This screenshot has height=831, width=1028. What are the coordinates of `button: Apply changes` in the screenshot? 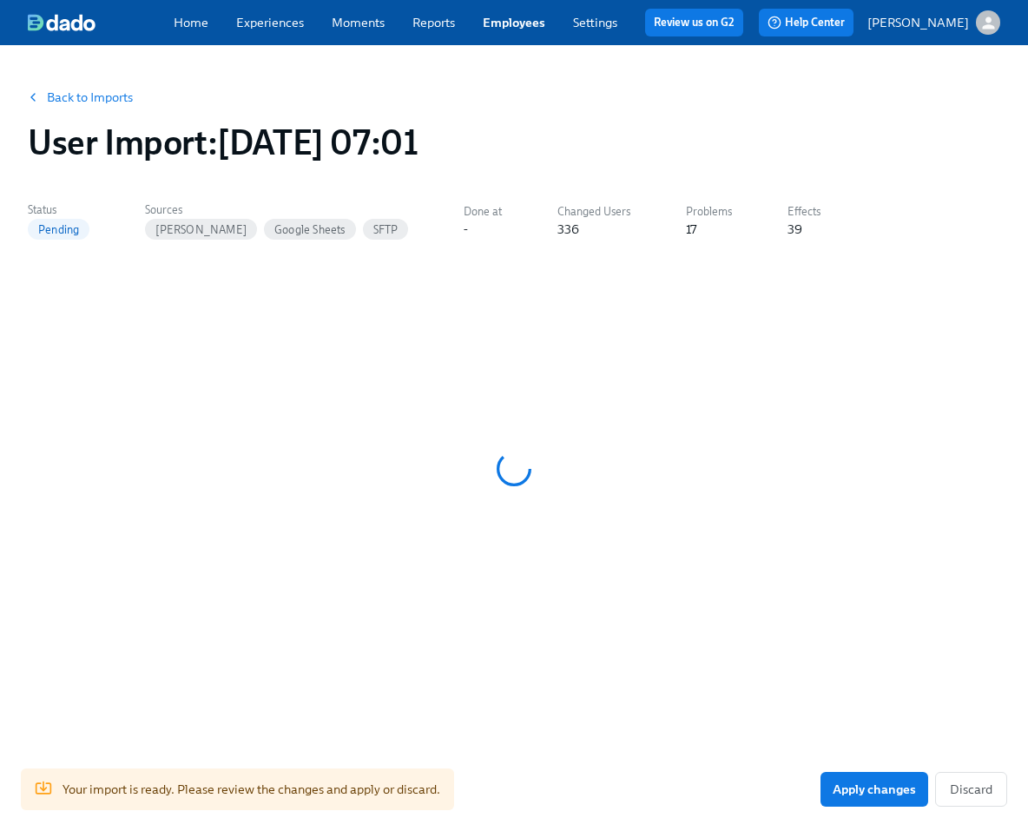 It's located at (875, 789).